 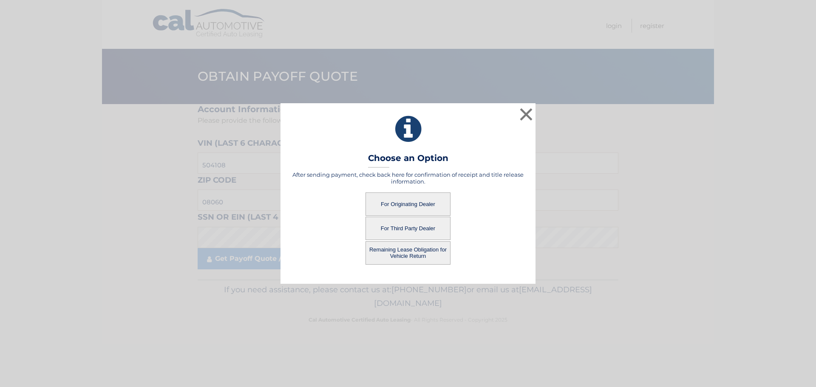 I want to click on button: For Third Party Dealer, so click(x=408, y=228).